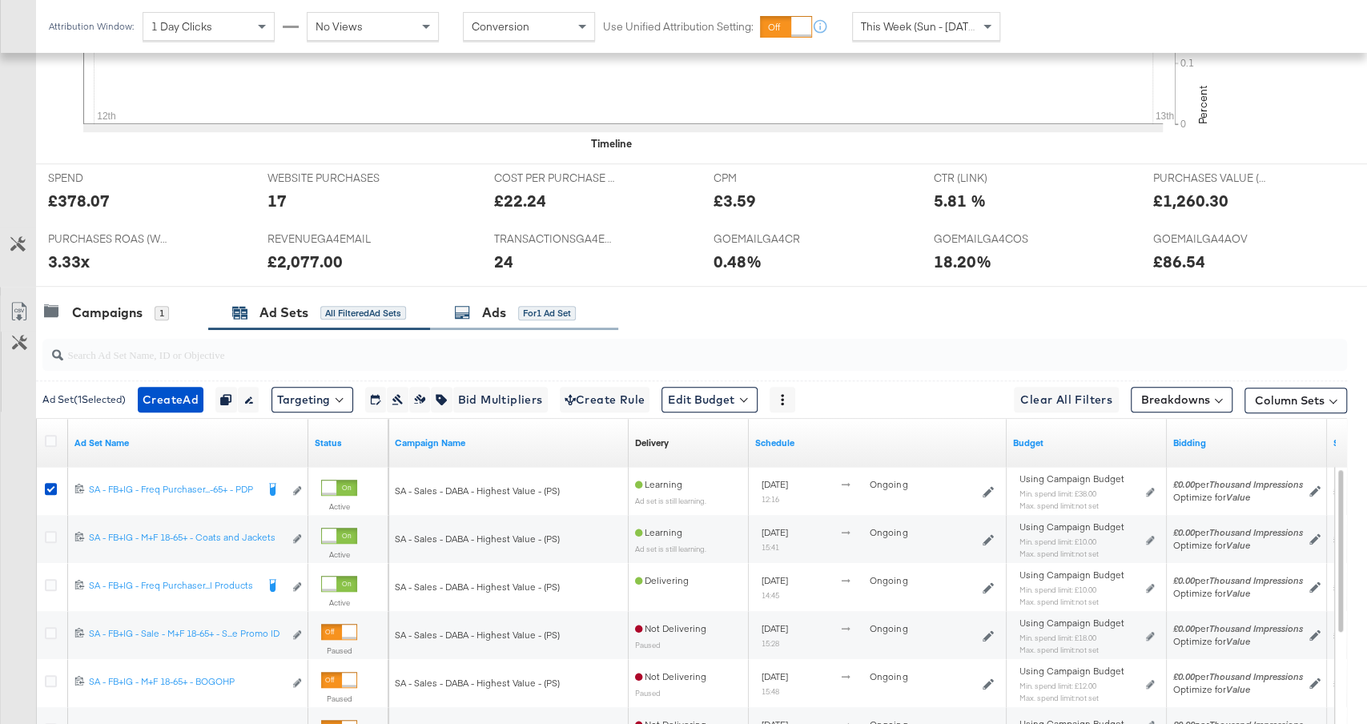  What do you see at coordinates (962, 261) in the screenshot?
I see `div: 18.20%` at bounding box center [962, 261].